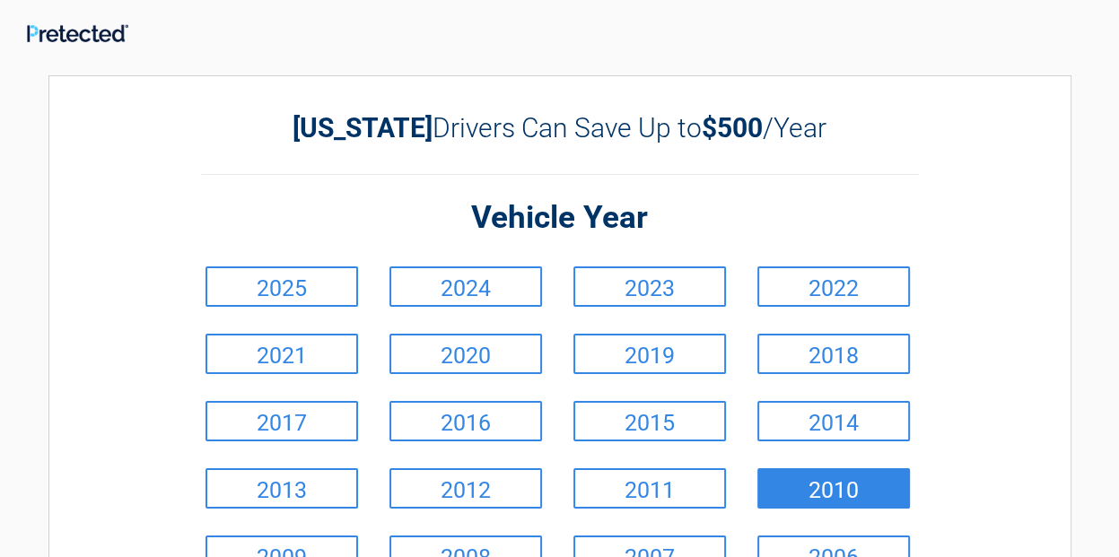 This screenshot has width=1119, height=557. I want to click on a: 2013, so click(282, 488).